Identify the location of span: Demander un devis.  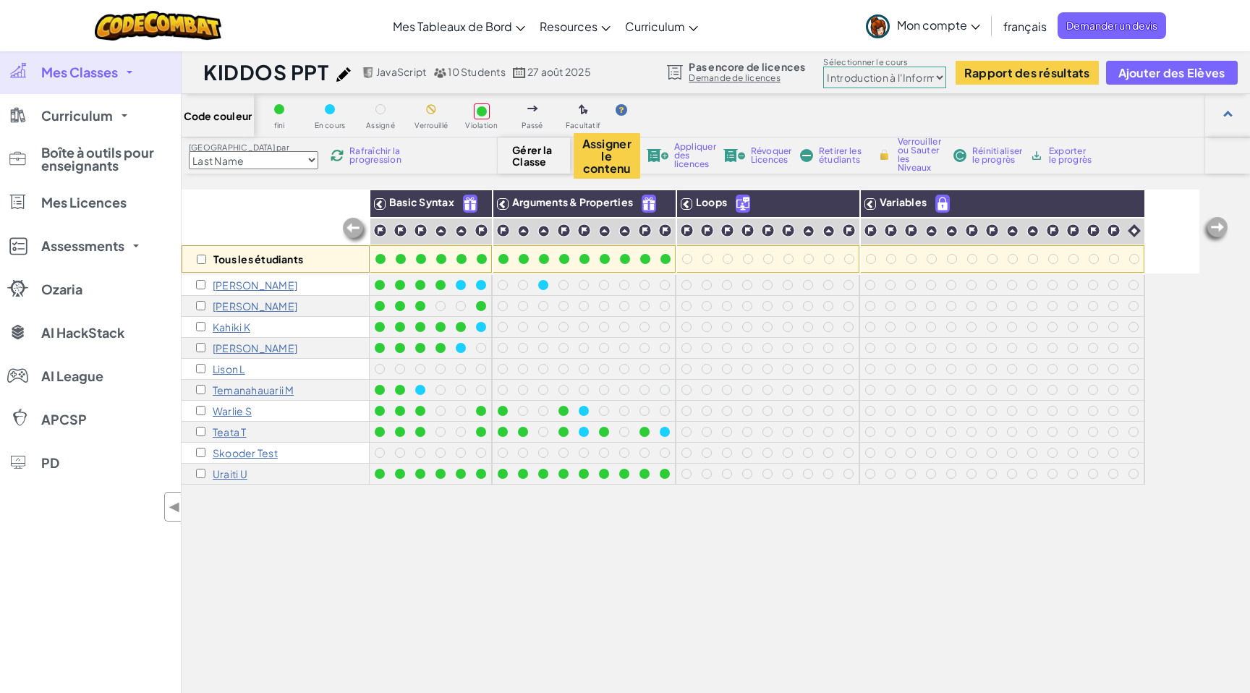
(1112, 25).